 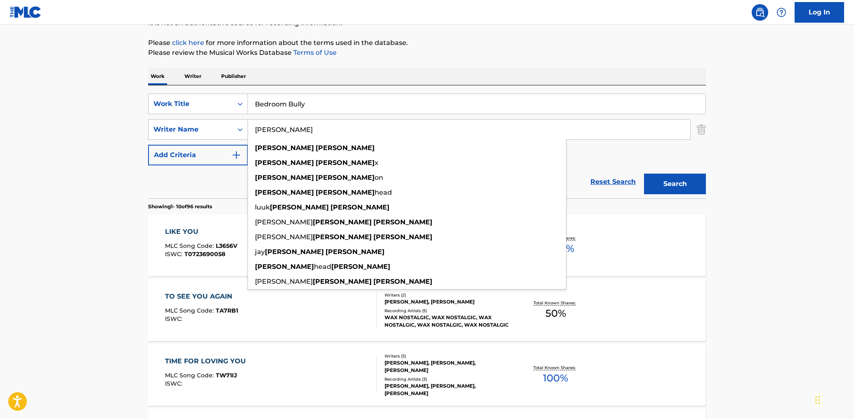 I want to click on span: 50 %, so click(x=556, y=314).